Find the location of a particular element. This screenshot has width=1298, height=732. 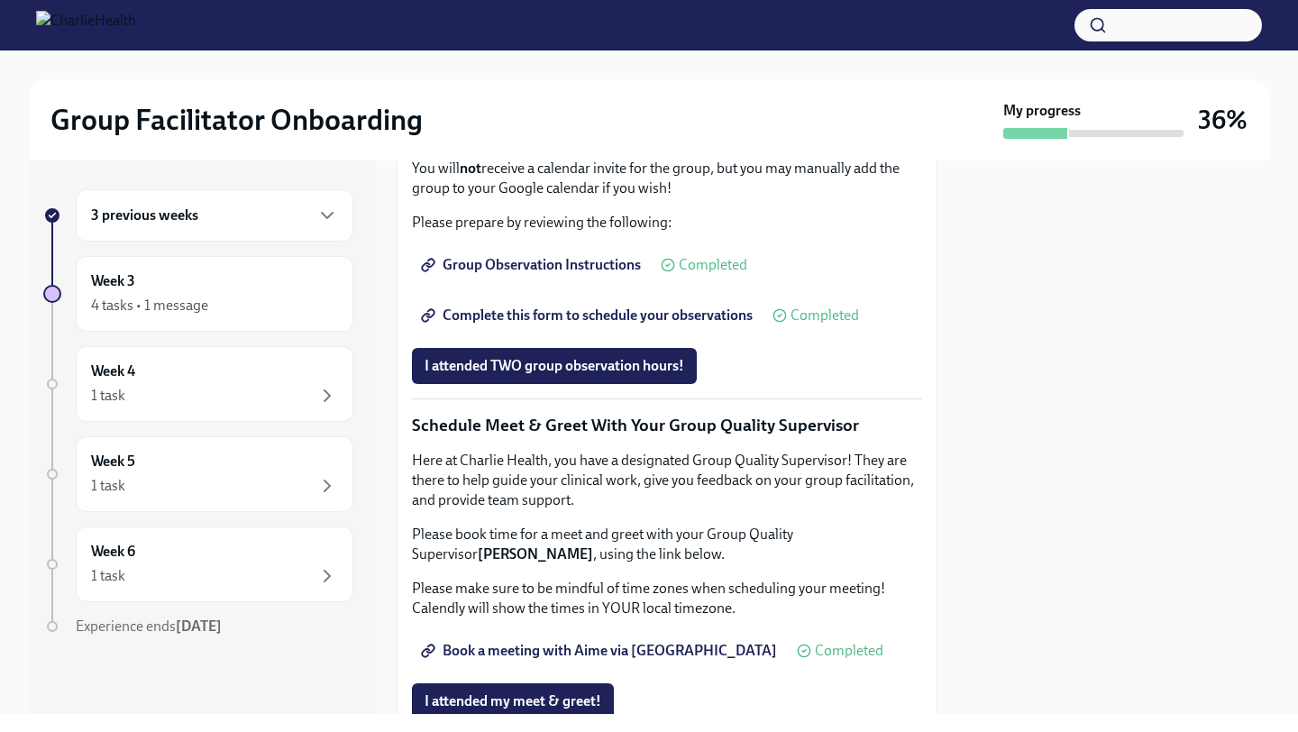

span: Group Observation Instructions is located at coordinates (533, 265).